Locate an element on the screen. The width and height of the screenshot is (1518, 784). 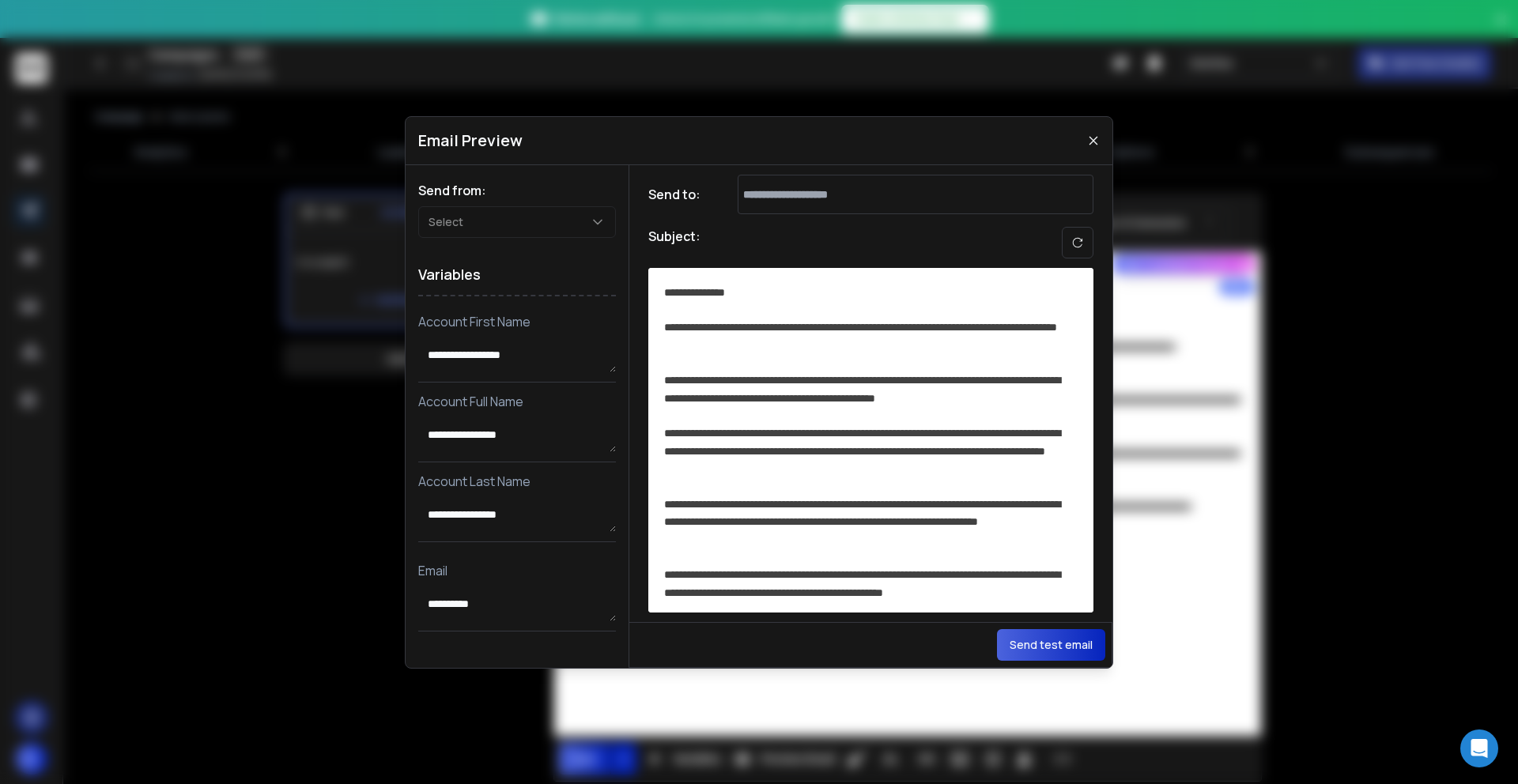
button: Send test email is located at coordinates (1051, 645).